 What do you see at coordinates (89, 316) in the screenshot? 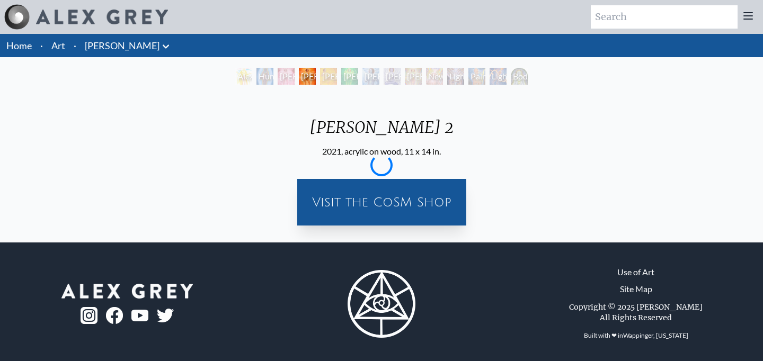
I see `img: ig-logo.png` at bounding box center [89, 316].